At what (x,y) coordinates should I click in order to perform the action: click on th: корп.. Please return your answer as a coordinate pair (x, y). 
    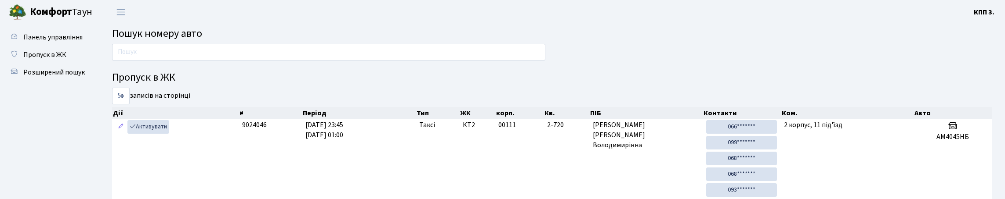
    Looking at the image, I should click on (519, 113).